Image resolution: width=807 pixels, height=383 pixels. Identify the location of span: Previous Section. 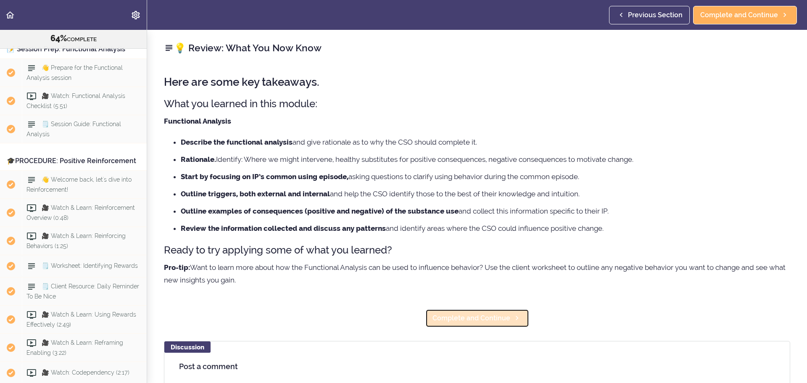
(656, 15).